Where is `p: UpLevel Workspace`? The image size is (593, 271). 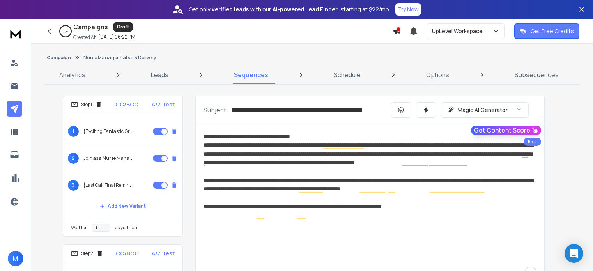 p: UpLevel Workspace is located at coordinates (459, 31).